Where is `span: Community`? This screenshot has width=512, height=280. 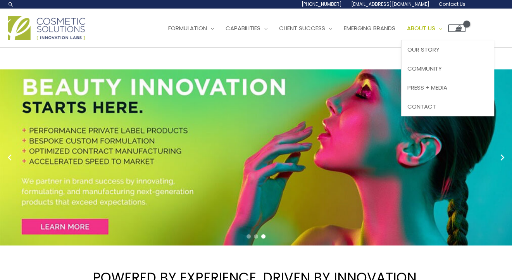
span: Community is located at coordinates (425, 68).